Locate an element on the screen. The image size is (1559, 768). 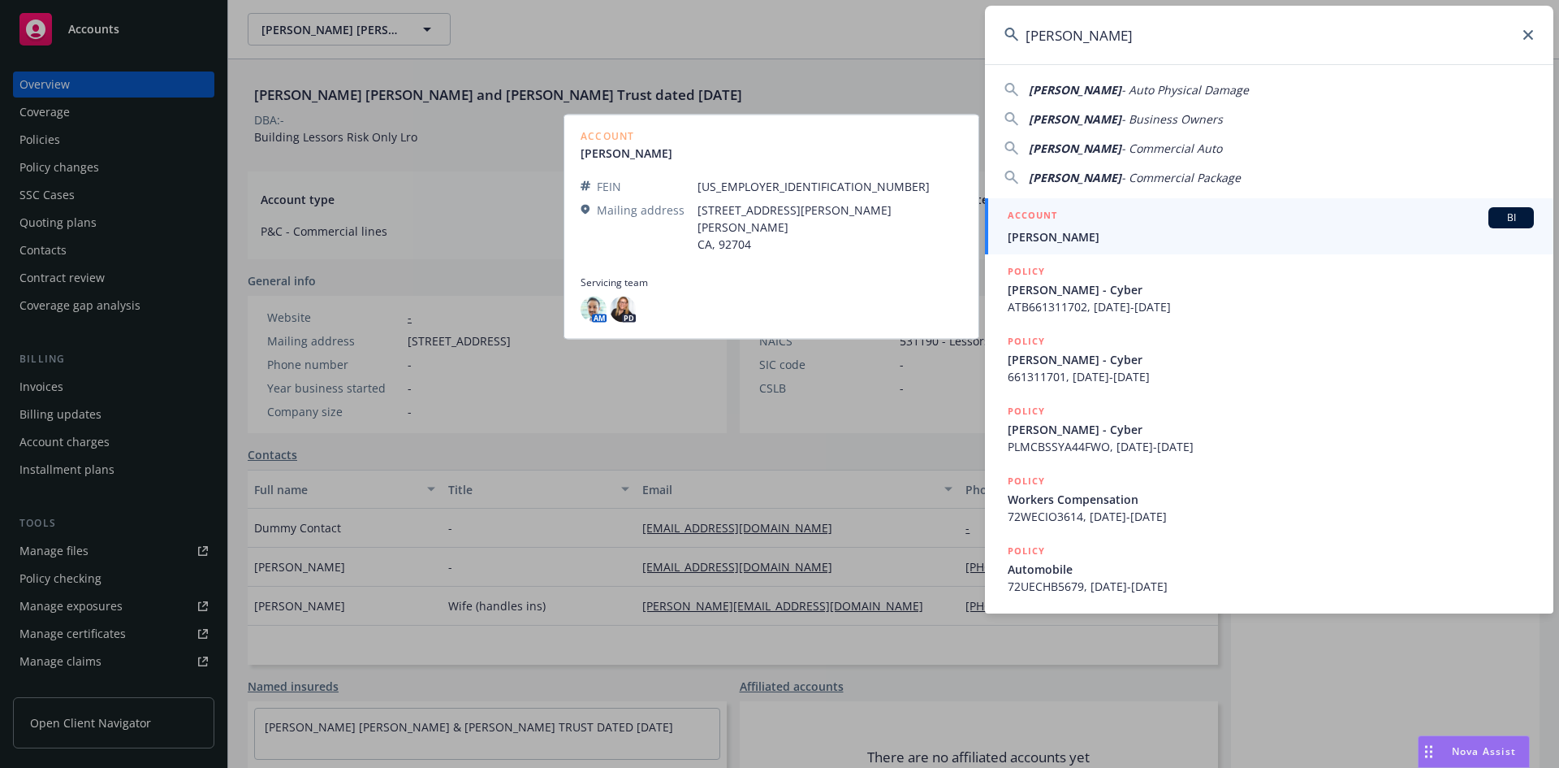
button: Nova Assist is located at coordinates (1474, 751).